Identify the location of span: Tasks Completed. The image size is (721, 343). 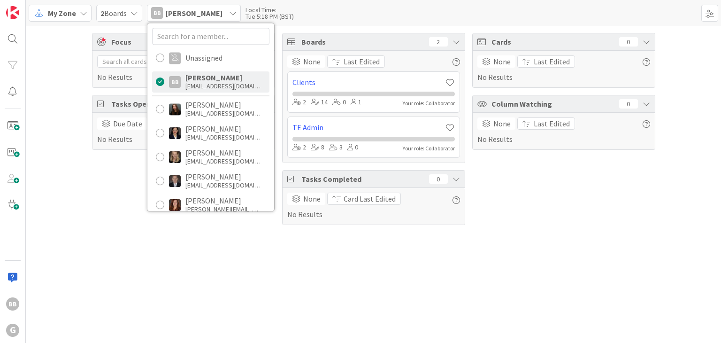
(363, 179).